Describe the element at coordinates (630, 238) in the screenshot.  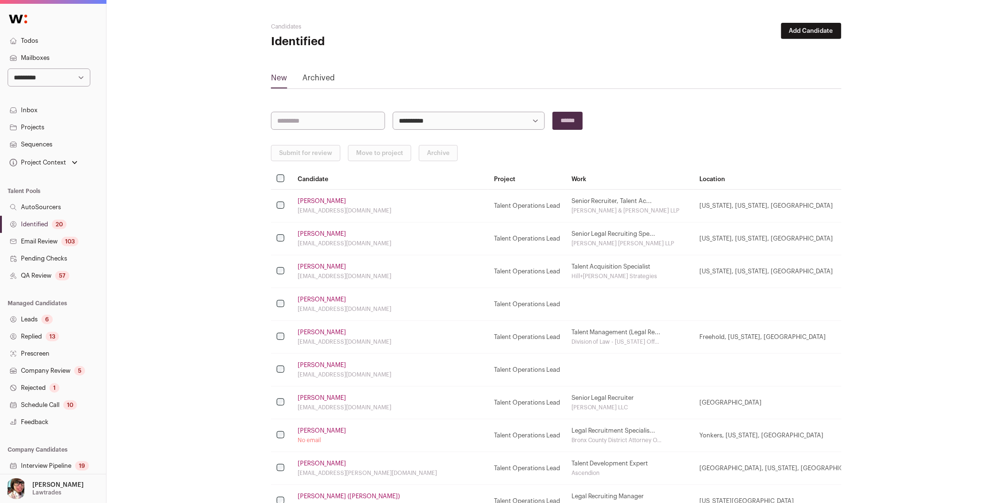
I see `td: Senior Legal Recruiting Spe...` at that location.